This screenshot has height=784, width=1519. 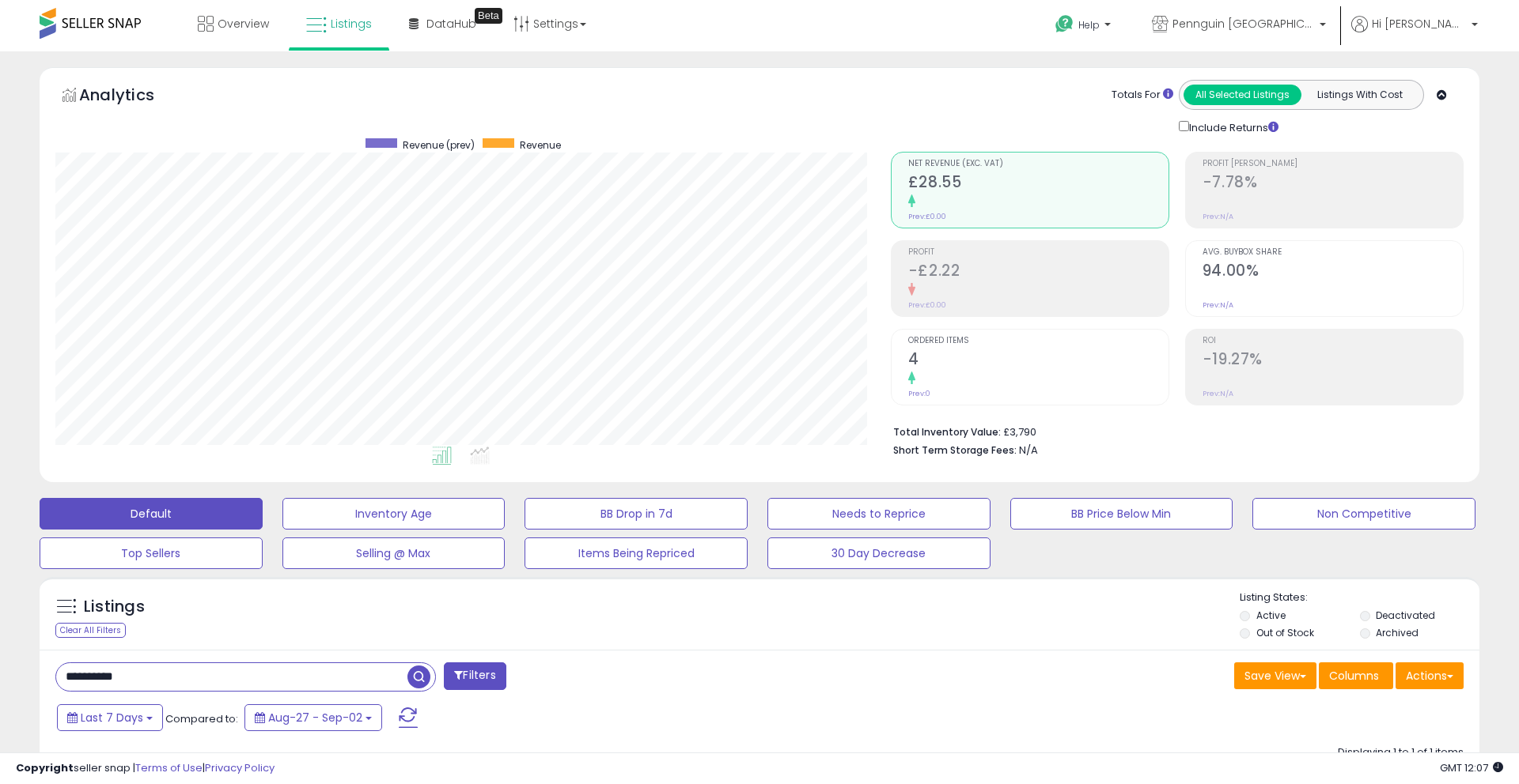 What do you see at coordinates (1038, 361) in the screenshot?
I see `h2: 4` at bounding box center [1038, 361].